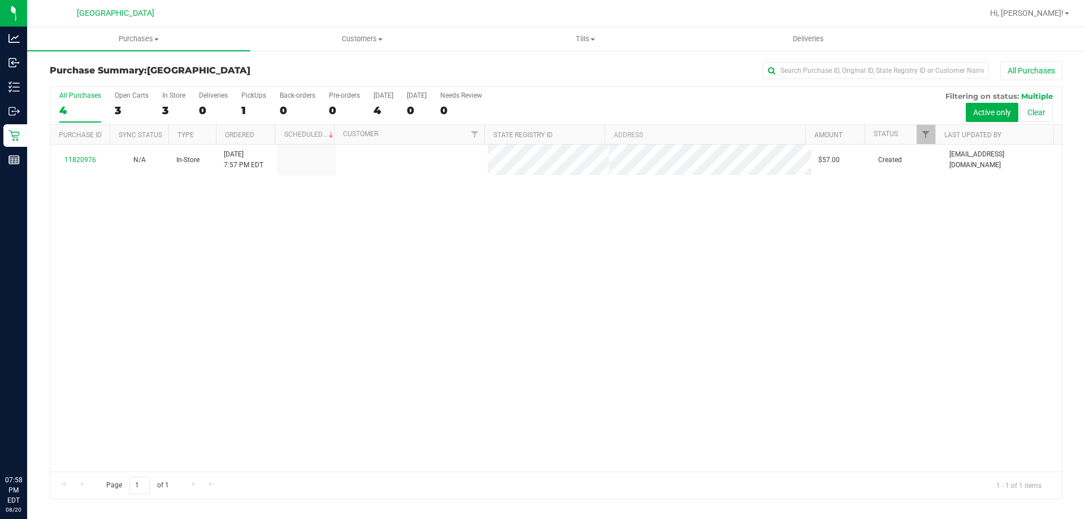 The width and height of the screenshot is (1085, 519). I want to click on div: 1, so click(254, 110).